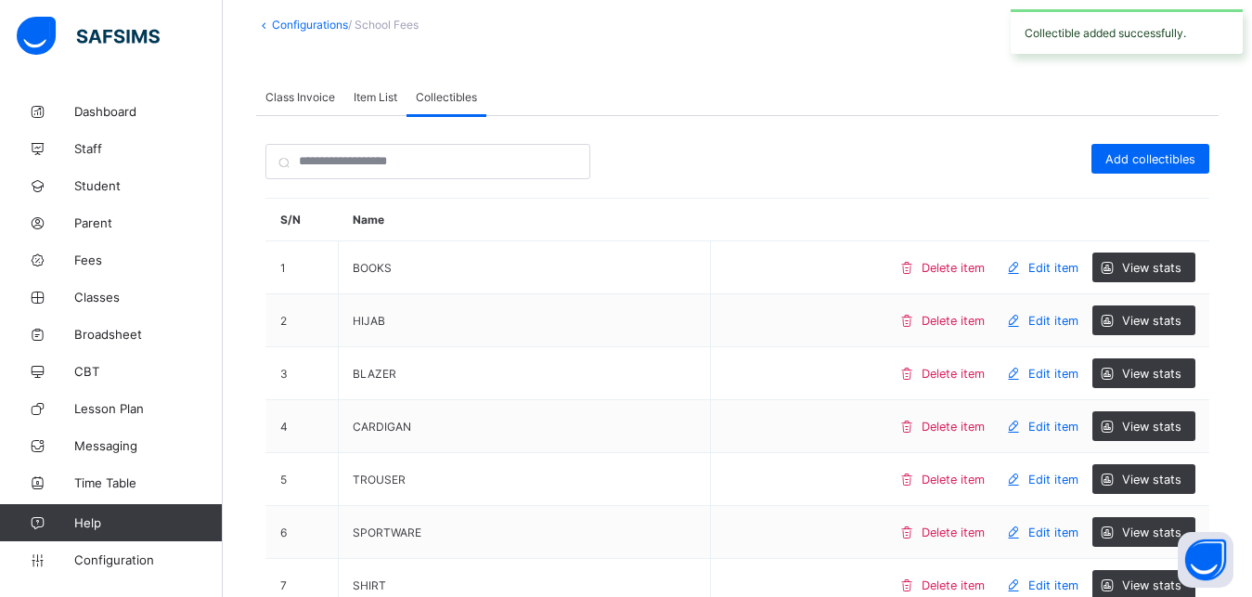  I want to click on span: Staff, so click(149, 149).